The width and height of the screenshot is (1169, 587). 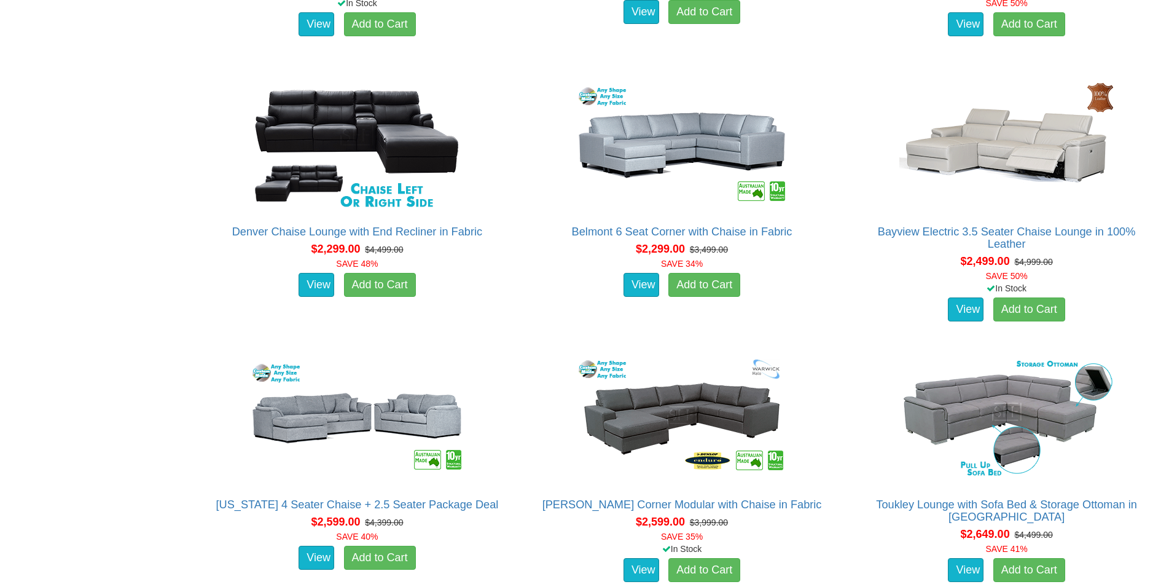 What do you see at coordinates (357, 418) in the screenshot?
I see `img: Texas 4 Seater Chaise + 2.5 Seater Package Deal` at bounding box center [357, 418].